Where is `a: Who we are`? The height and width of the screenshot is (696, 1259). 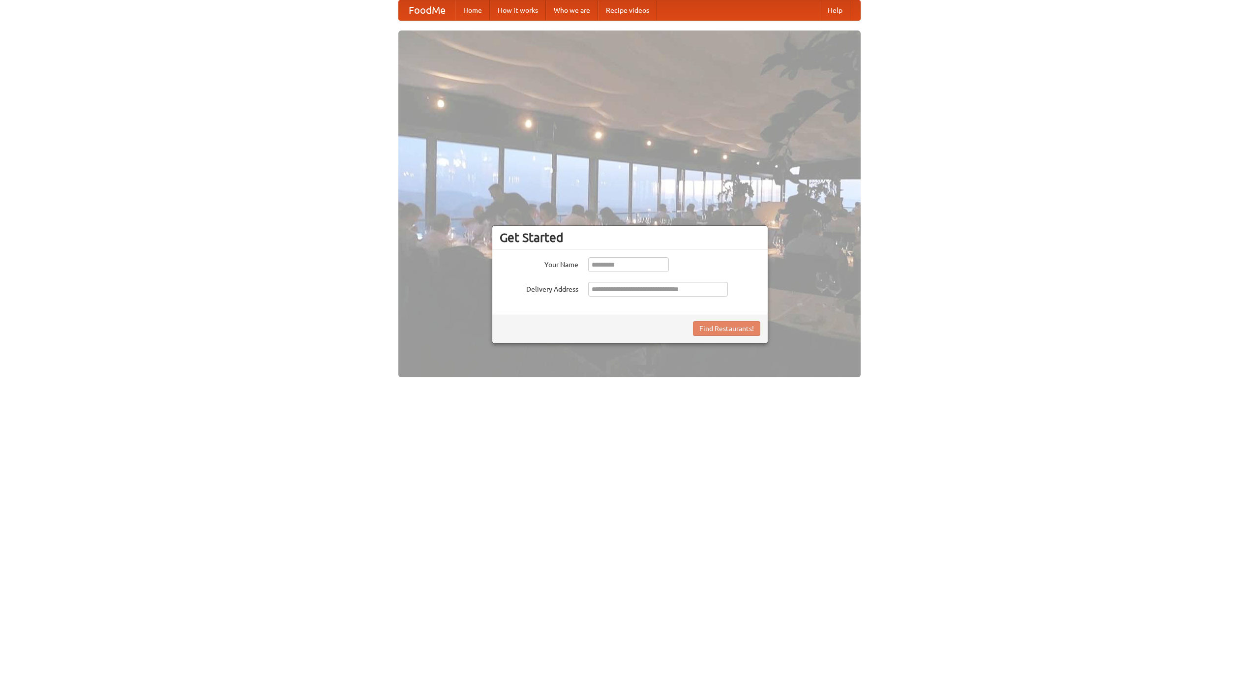 a: Who we are is located at coordinates (572, 10).